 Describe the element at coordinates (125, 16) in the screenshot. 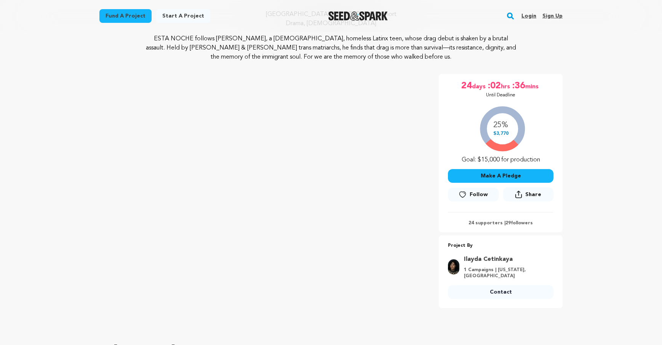

I see `a: Fund a project` at that location.